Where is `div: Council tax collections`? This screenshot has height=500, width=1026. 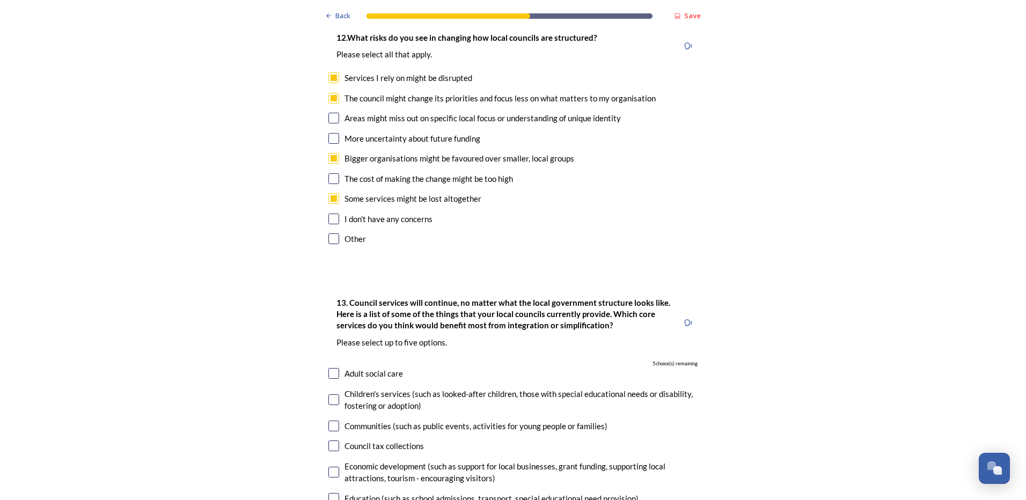
div: Council tax collections is located at coordinates (384, 446).